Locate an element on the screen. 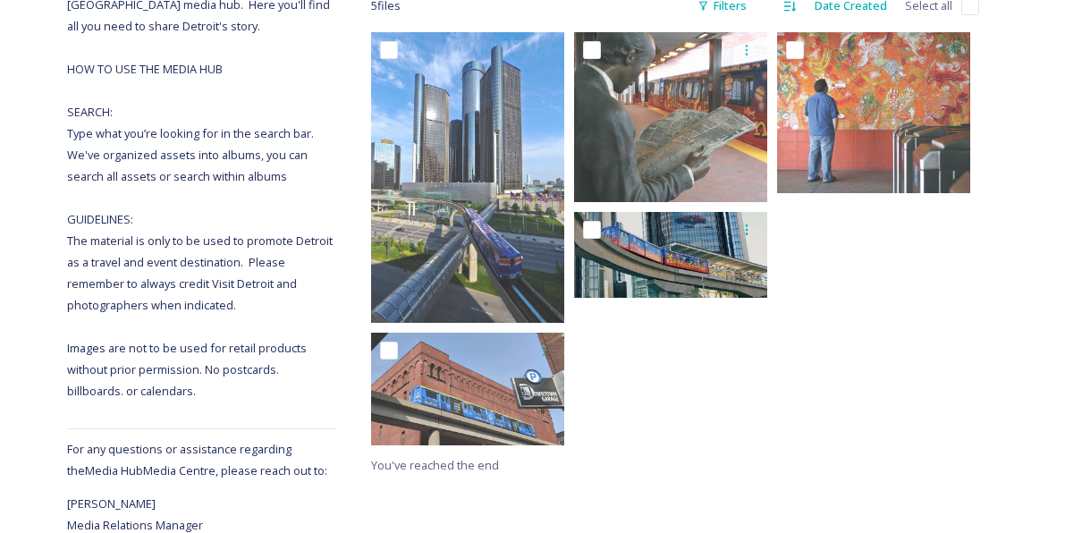  img: wsi-imageoptim-GM-HQ-People-Mover_Vito-Palmisano__1_.jpeg is located at coordinates (468, 177).